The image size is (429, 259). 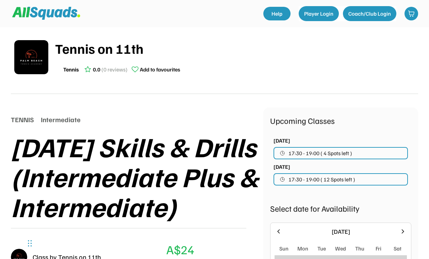 What do you see at coordinates (114, 69) in the screenshot?
I see `div: (0 reviews)` at bounding box center [114, 69].